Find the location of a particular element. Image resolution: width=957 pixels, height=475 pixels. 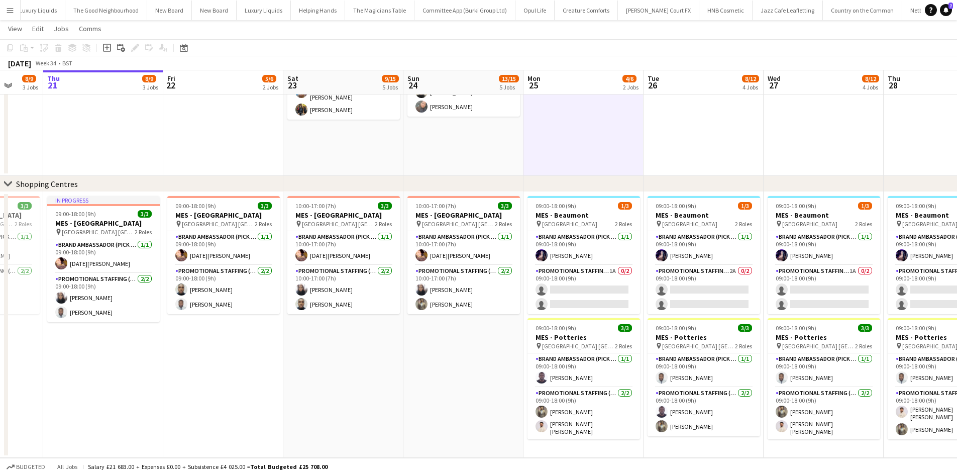

h3: MES - Beaumont is located at coordinates (704, 215).